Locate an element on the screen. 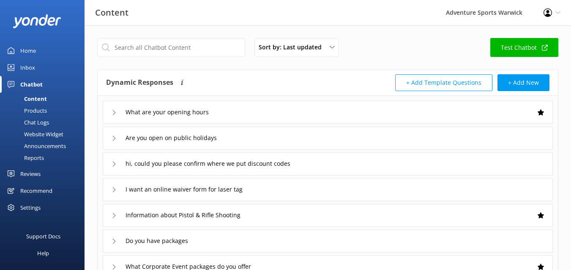 This screenshot has width=571, height=270. a: Chat Logs is located at coordinates (45, 123).